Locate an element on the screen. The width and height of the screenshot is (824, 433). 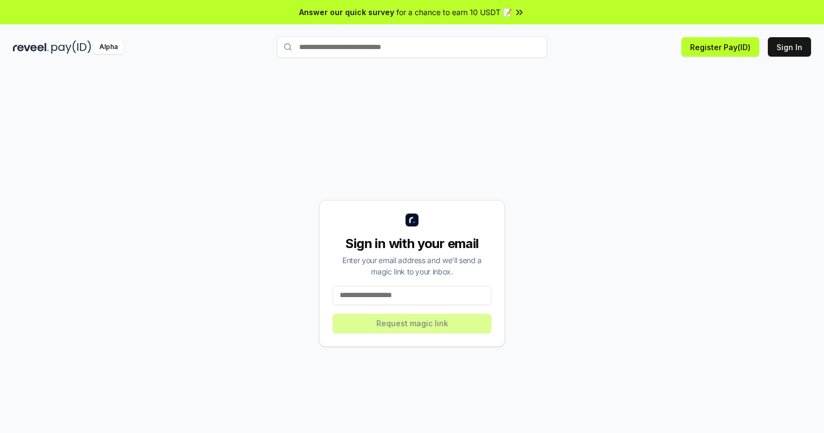
button: Register Pay(ID) is located at coordinates (720, 47).